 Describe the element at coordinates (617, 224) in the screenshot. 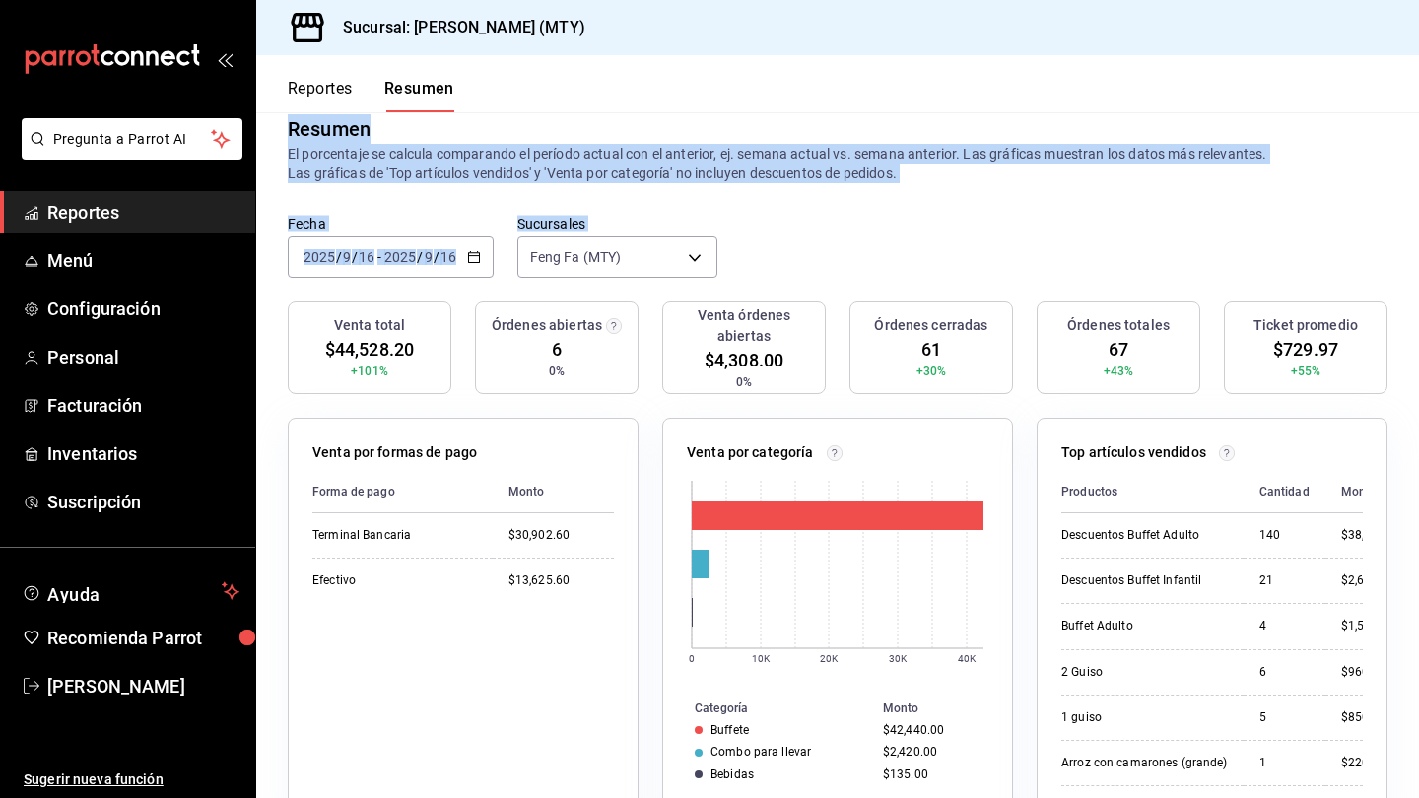

I see `label: Sucursales` at that location.